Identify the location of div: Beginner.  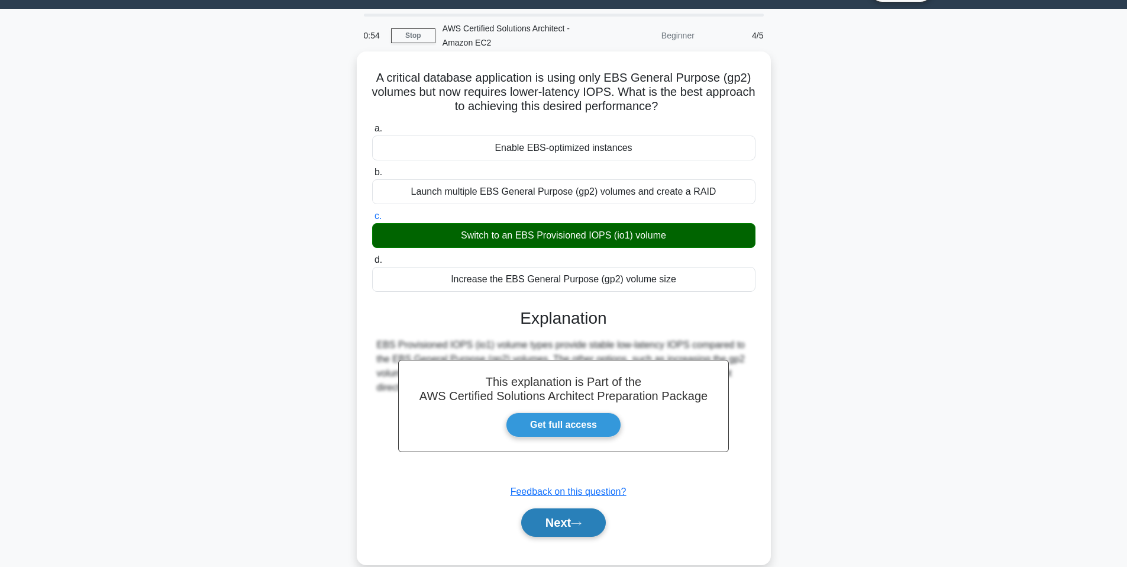
(650, 36).